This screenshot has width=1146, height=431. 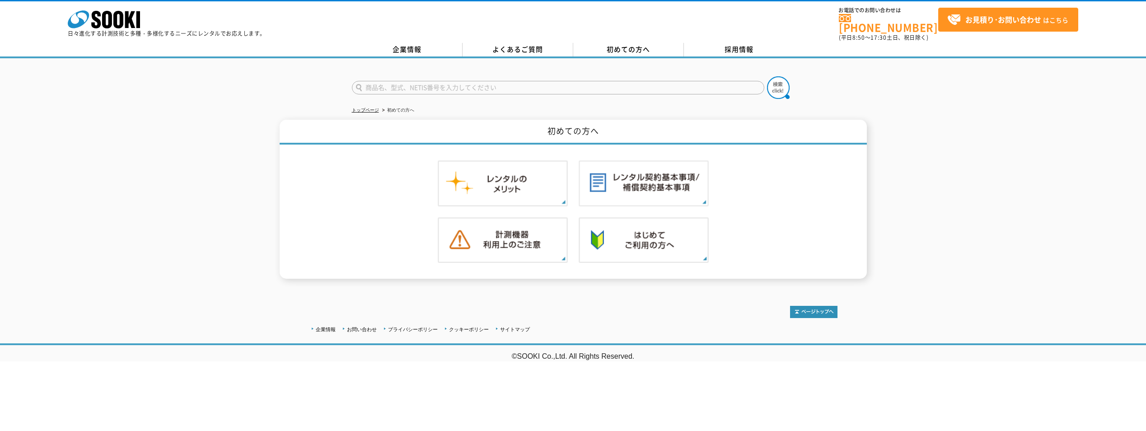 What do you see at coordinates (739, 50) in the screenshot?
I see `a: 採用情報` at bounding box center [739, 50].